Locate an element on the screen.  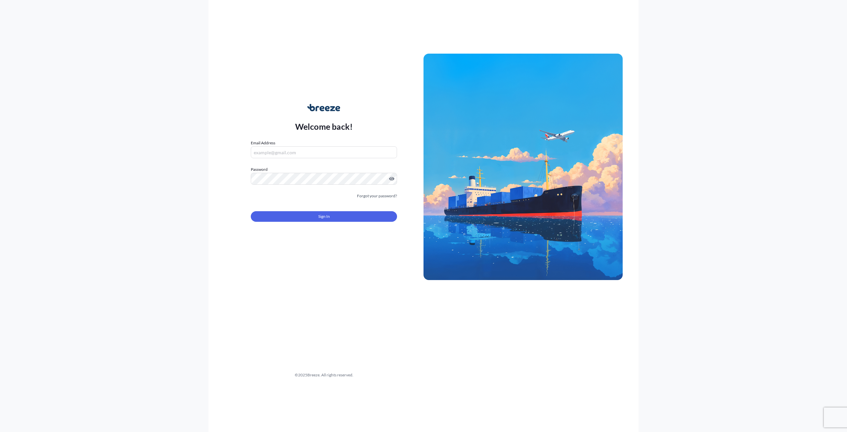
div: © 2025 Breeze. All rights reserved. is located at coordinates (324, 375).